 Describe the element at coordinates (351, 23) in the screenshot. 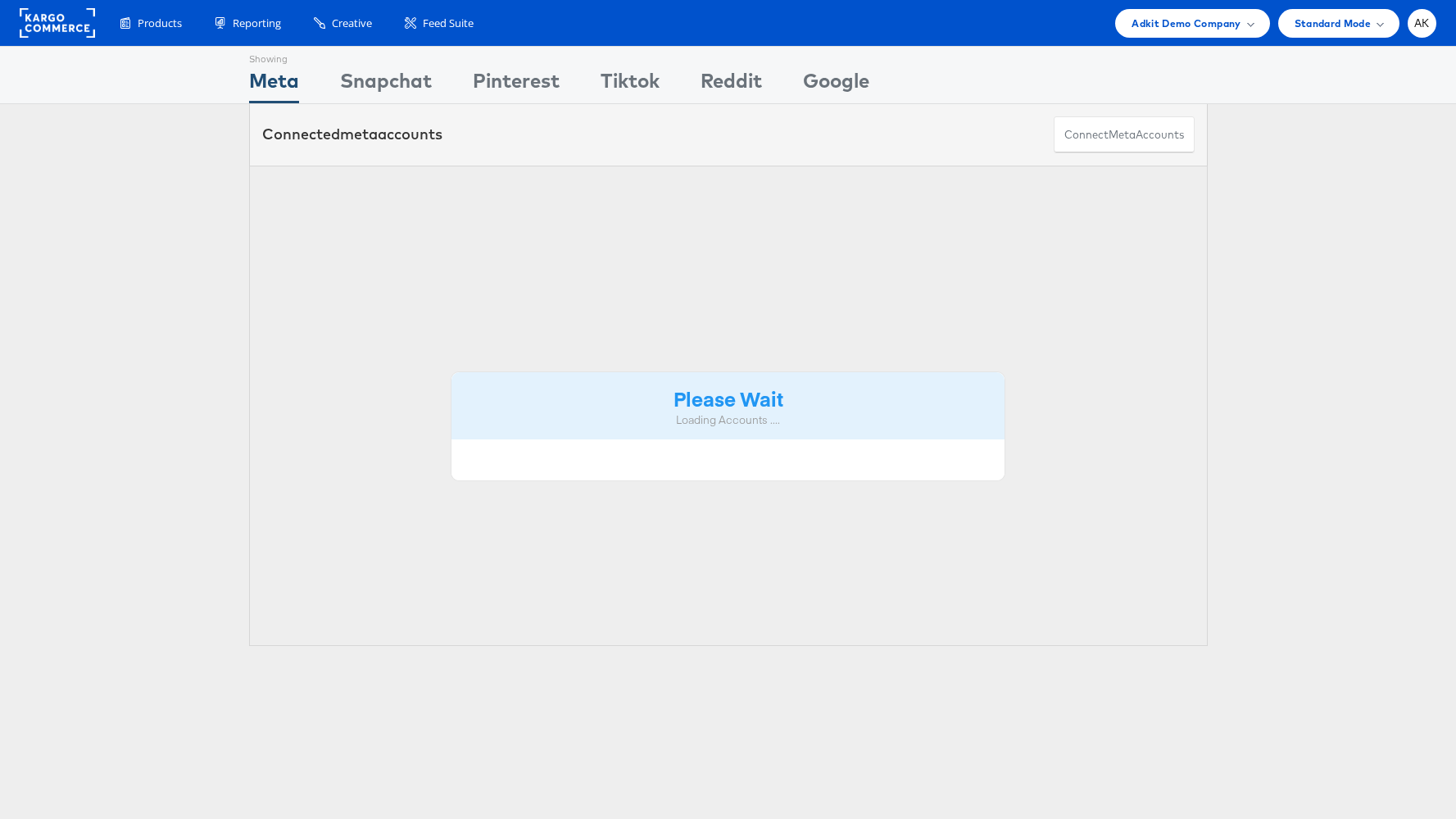

I see `span: Creative` at that location.